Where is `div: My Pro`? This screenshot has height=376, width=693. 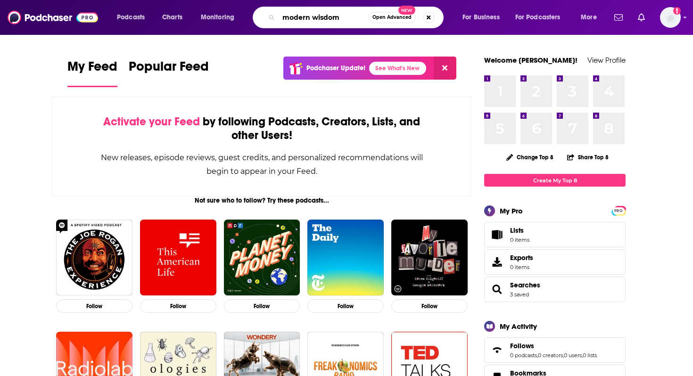 div: My Pro is located at coordinates (511, 211).